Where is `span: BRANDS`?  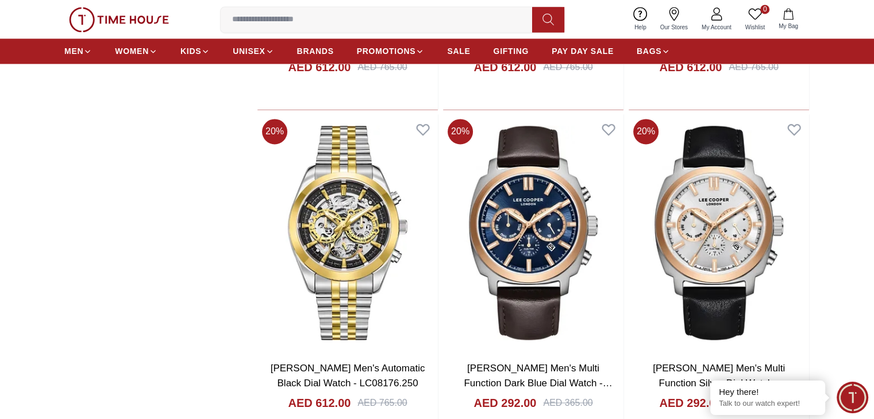 span: BRANDS is located at coordinates (315, 51).